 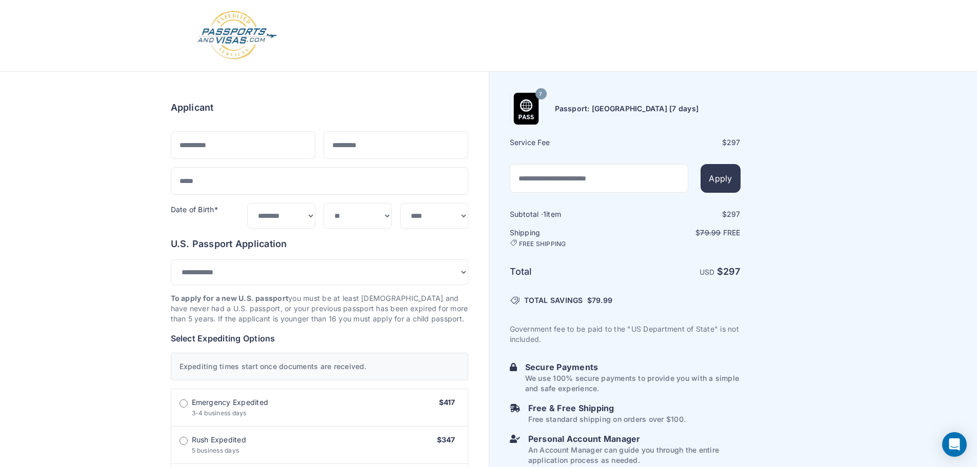 What do you see at coordinates (447, 402) in the screenshot?
I see `span: $417` at bounding box center [447, 402].